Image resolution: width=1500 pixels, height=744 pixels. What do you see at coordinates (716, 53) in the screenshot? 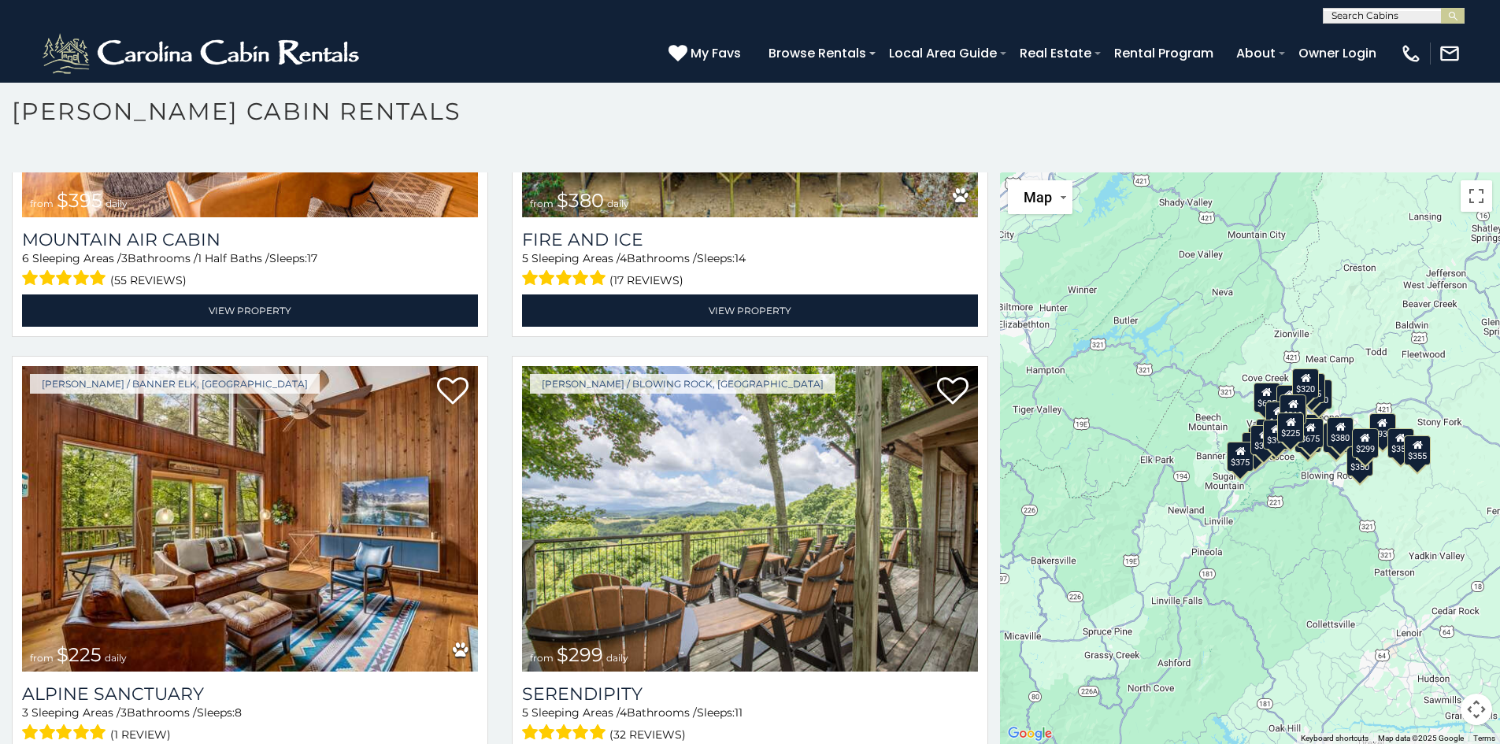
I see `span: My Favs` at bounding box center [716, 53].